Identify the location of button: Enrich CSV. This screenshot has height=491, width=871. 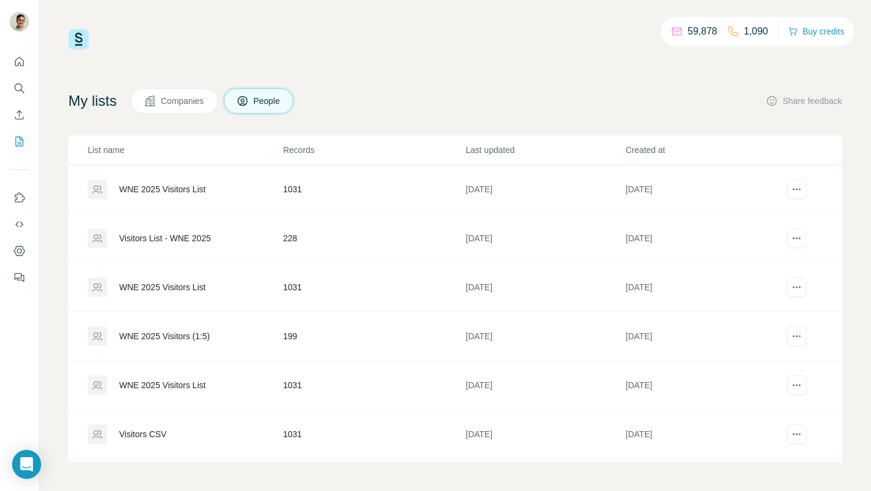
(19, 115).